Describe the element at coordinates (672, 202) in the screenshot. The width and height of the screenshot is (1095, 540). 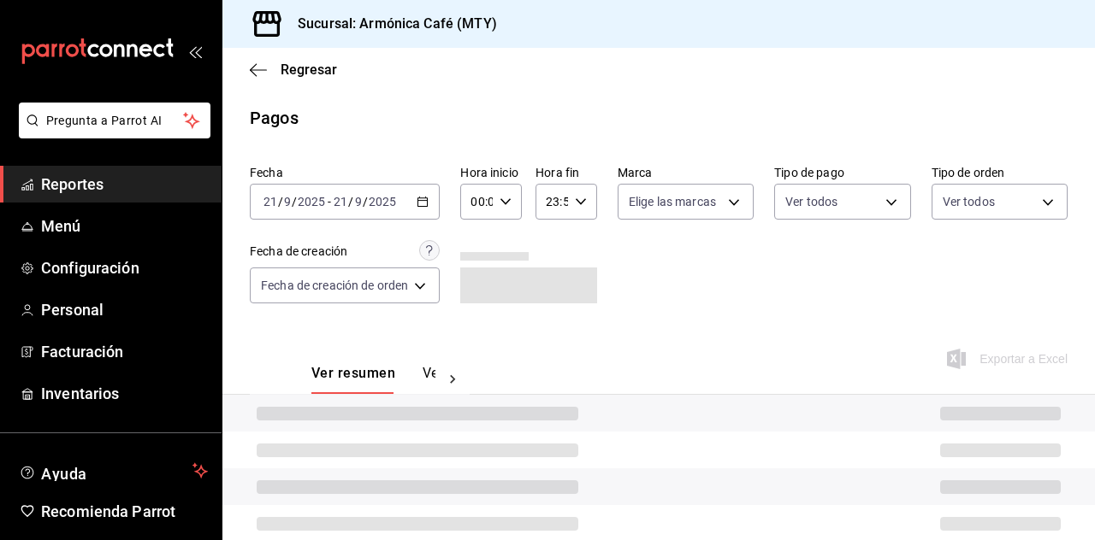
I see `span: Elige las marcas` at that location.